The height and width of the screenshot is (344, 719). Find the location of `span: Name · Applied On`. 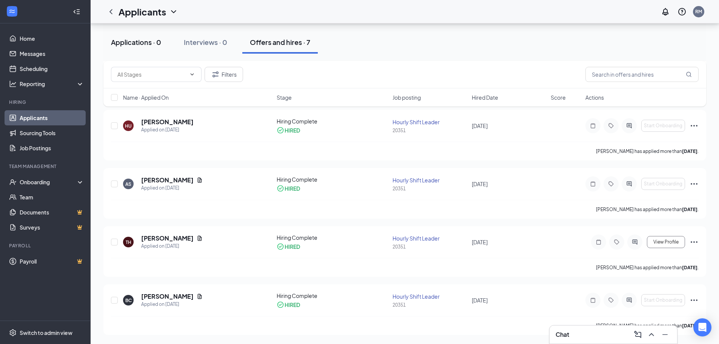

span: Name · Applied On is located at coordinates (146, 97).